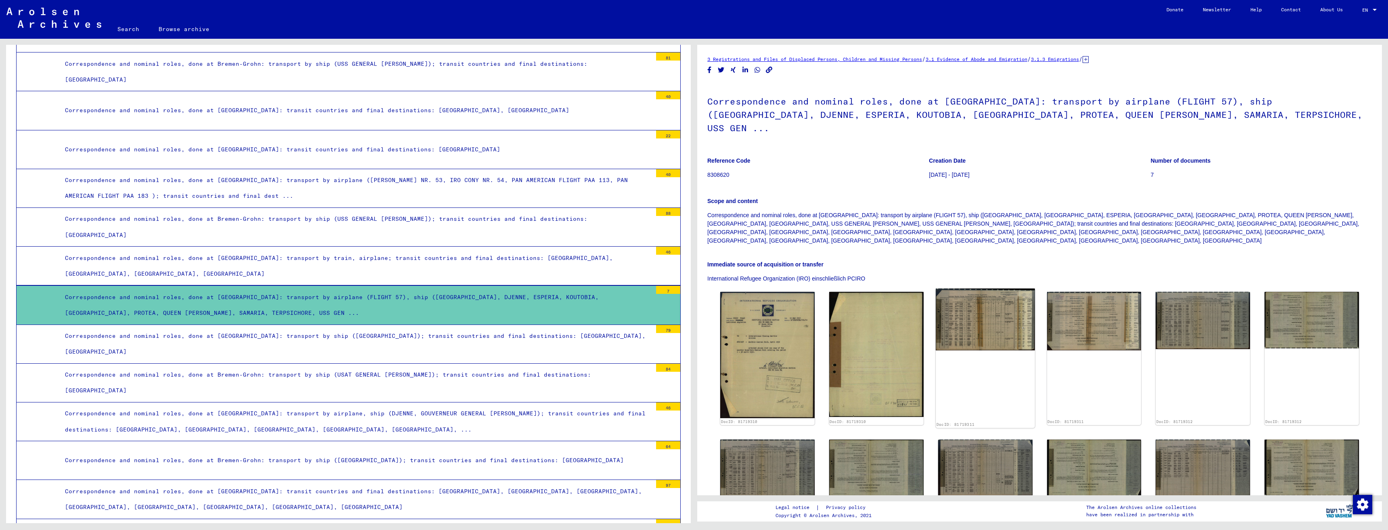  I want to click on button: Share on LinkedIn, so click(745, 70).